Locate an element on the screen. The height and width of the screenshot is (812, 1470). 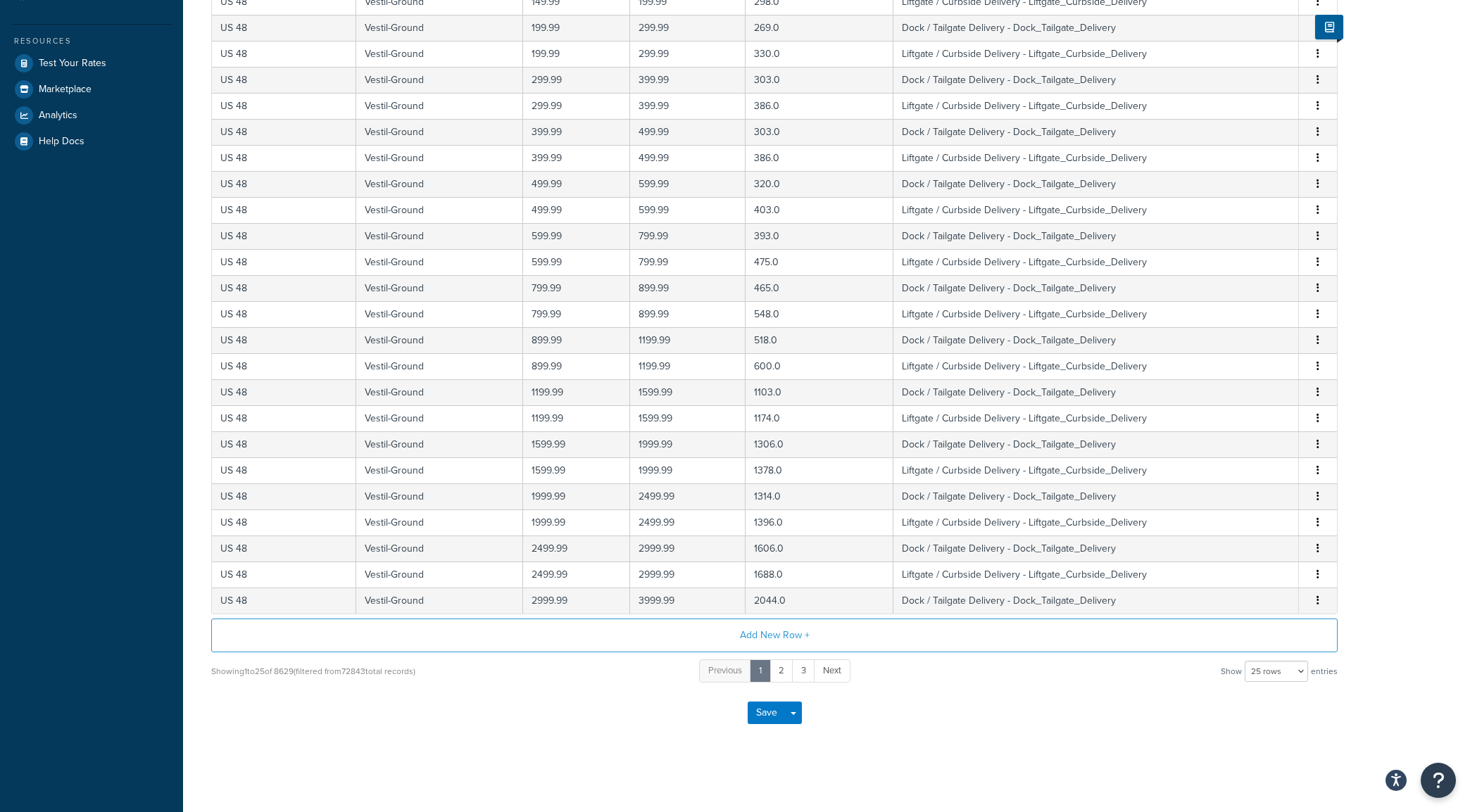
td: 1378.0 is located at coordinates (820, 470).